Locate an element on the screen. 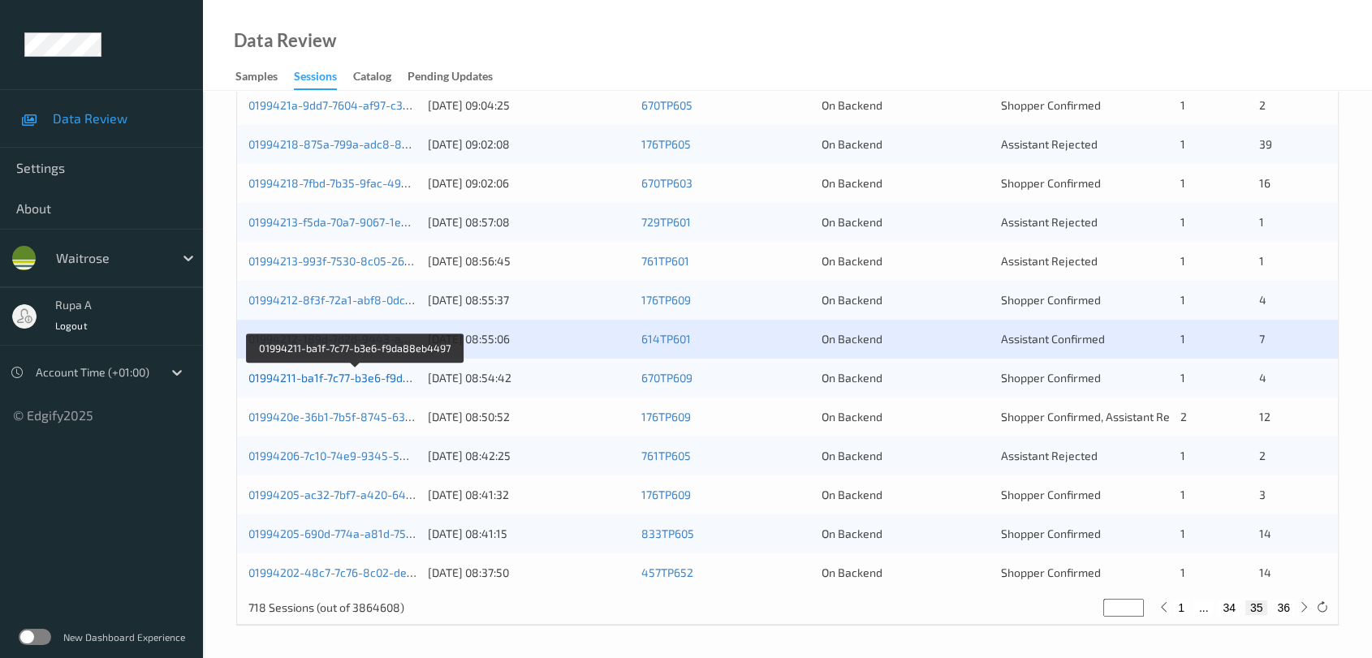  a: 01994205-690d-774a-a81d-7546adf2259c is located at coordinates (358, 533).